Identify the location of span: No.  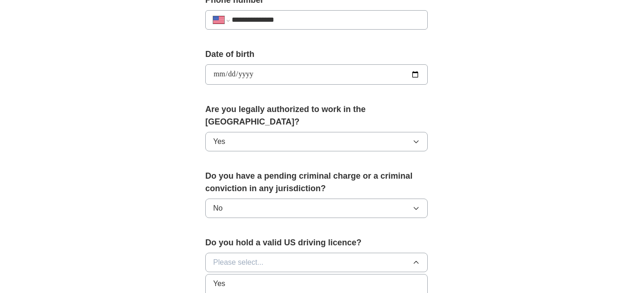
(218, 209).